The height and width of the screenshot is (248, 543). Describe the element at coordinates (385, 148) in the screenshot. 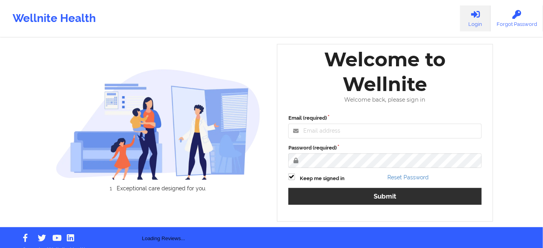

I see `label: Password (required)` at that location.